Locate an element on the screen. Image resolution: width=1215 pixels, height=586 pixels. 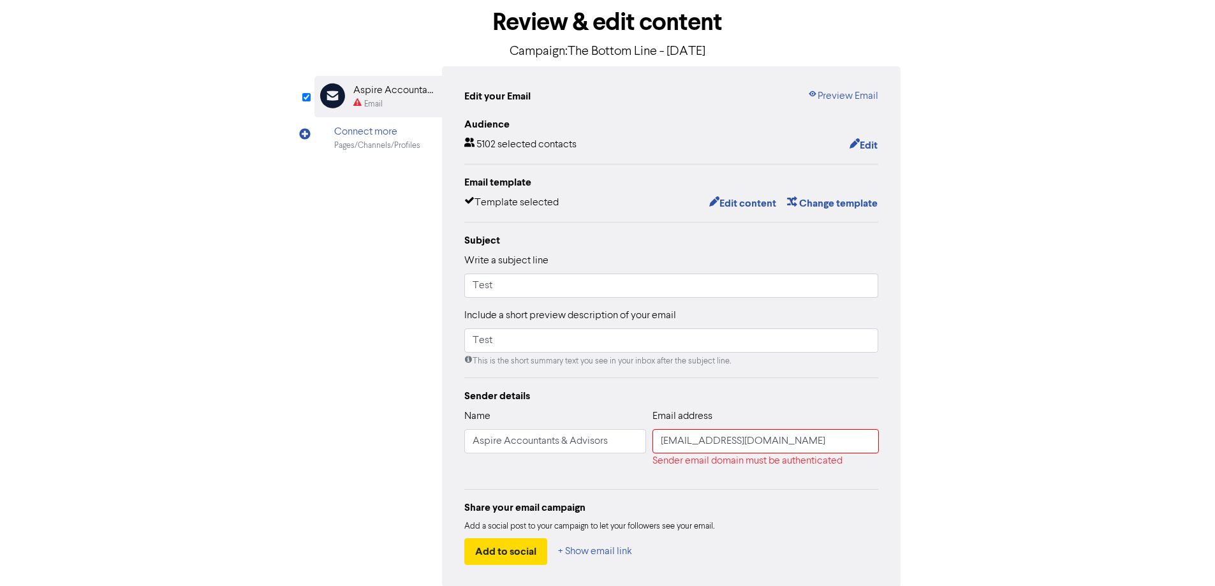
div: Connect morePages/Channels/Profiles is located at coordinates (378, 138).